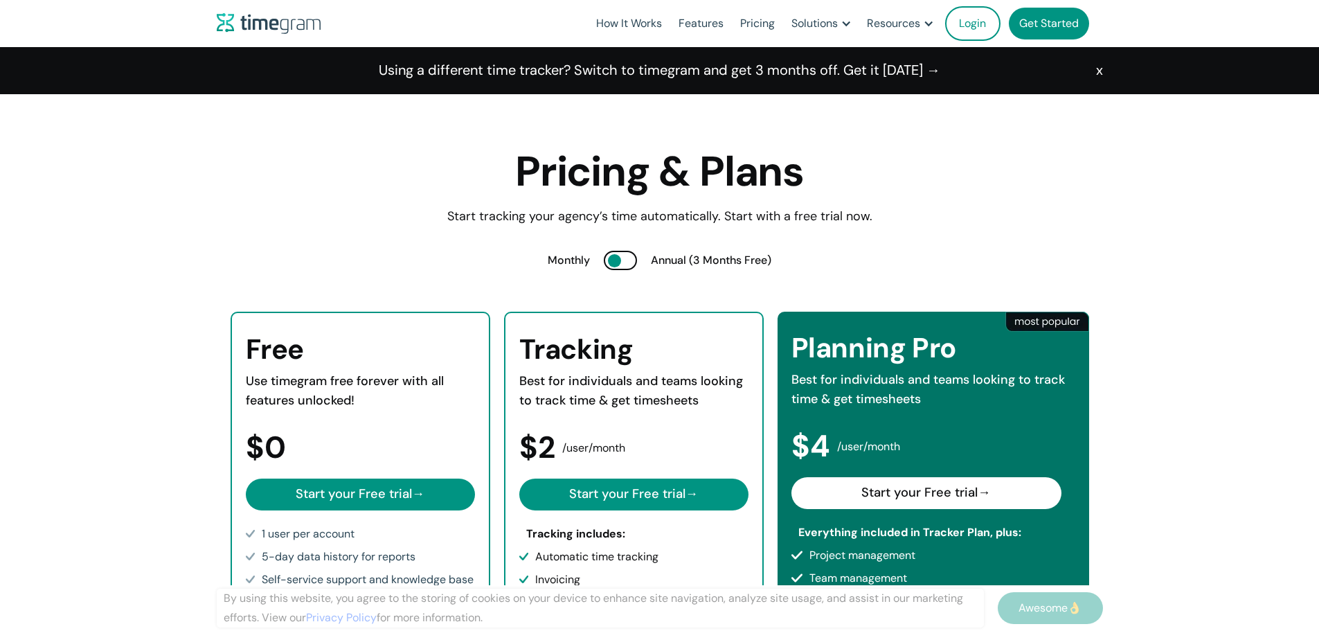 This screenshot has width=1319, height=631. I want to click on div: $4, so click(933, 446).